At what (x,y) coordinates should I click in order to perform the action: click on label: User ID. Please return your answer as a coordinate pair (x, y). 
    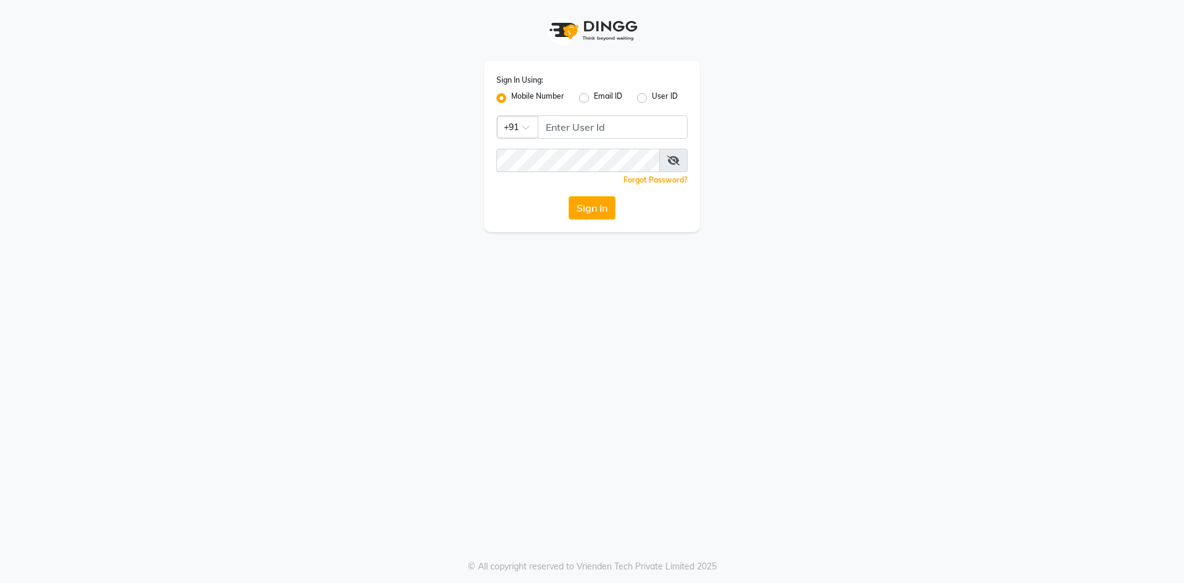
    Looking at the image, I should click on (665, 98).